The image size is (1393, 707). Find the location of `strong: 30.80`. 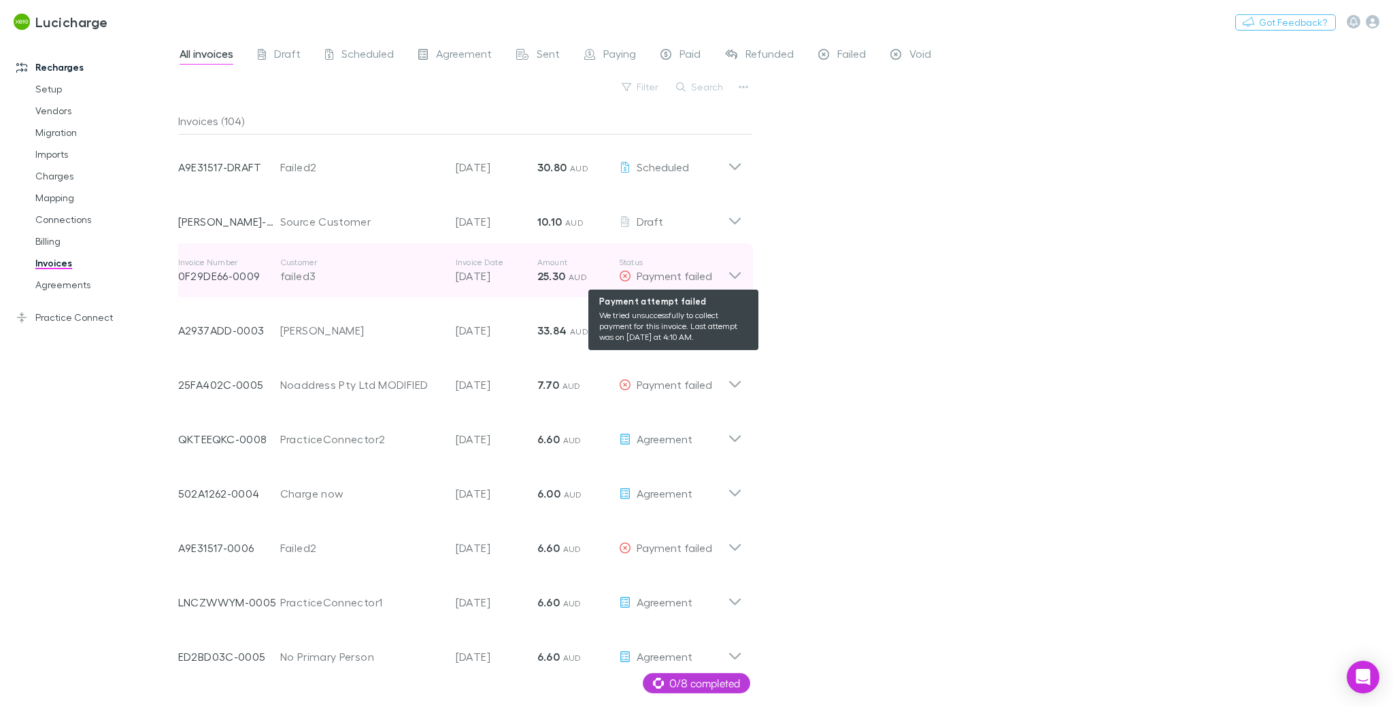

strong: 30.80 is located at coordinates (552, 167).